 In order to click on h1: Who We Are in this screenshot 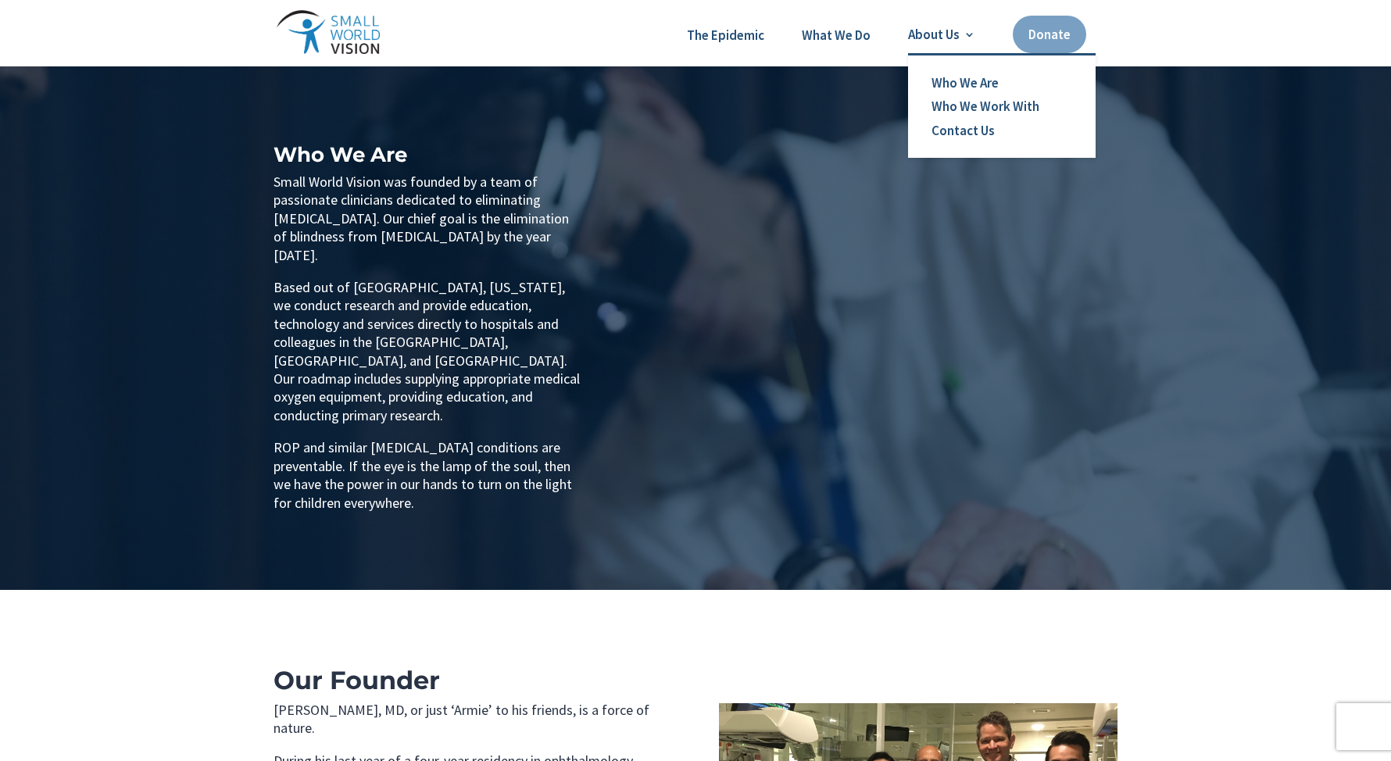, I will do `click(428, 159)`.